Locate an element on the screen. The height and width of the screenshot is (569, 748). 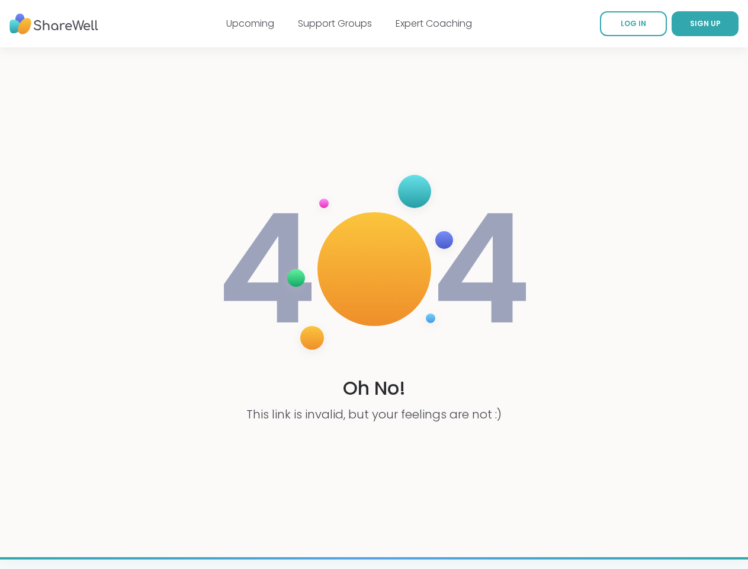
a: Expert Coaching is located at coordinates (434, 23).